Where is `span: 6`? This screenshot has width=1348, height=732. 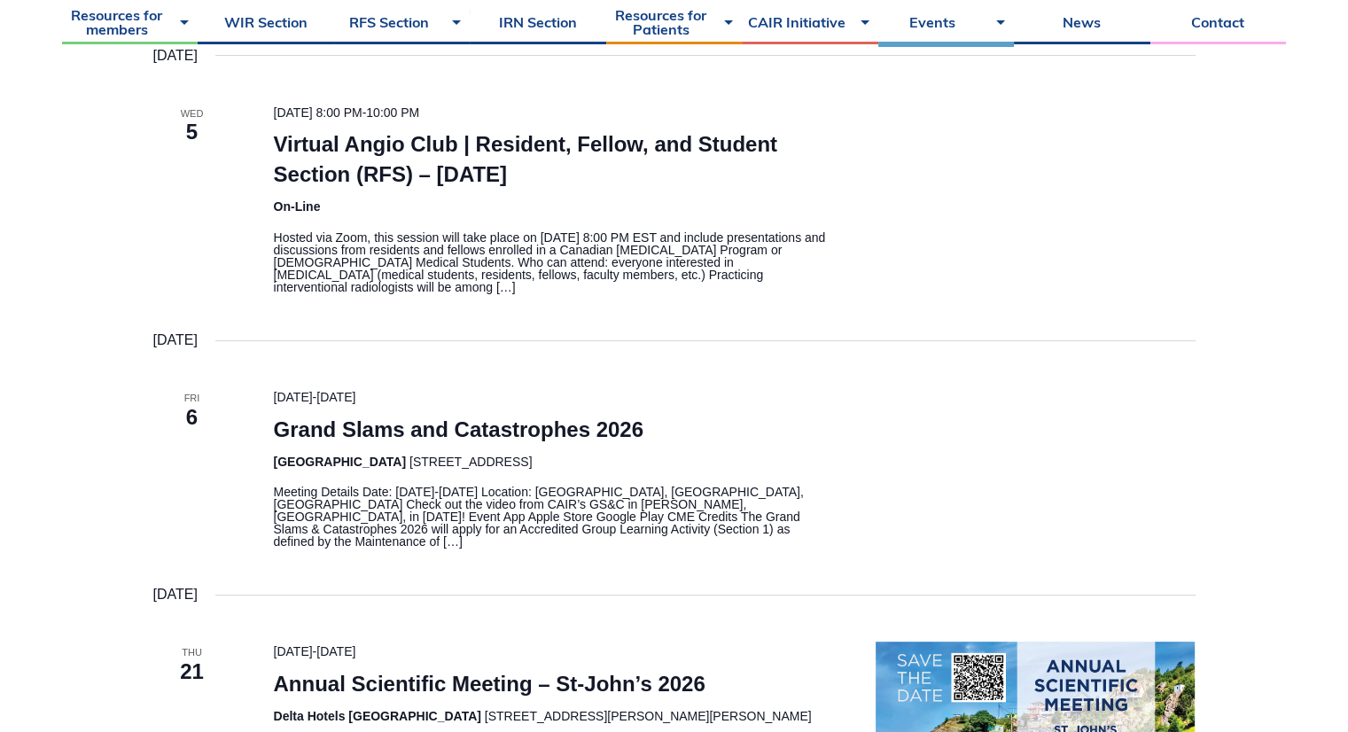
span: 6 is located at coordinates (192, 417).